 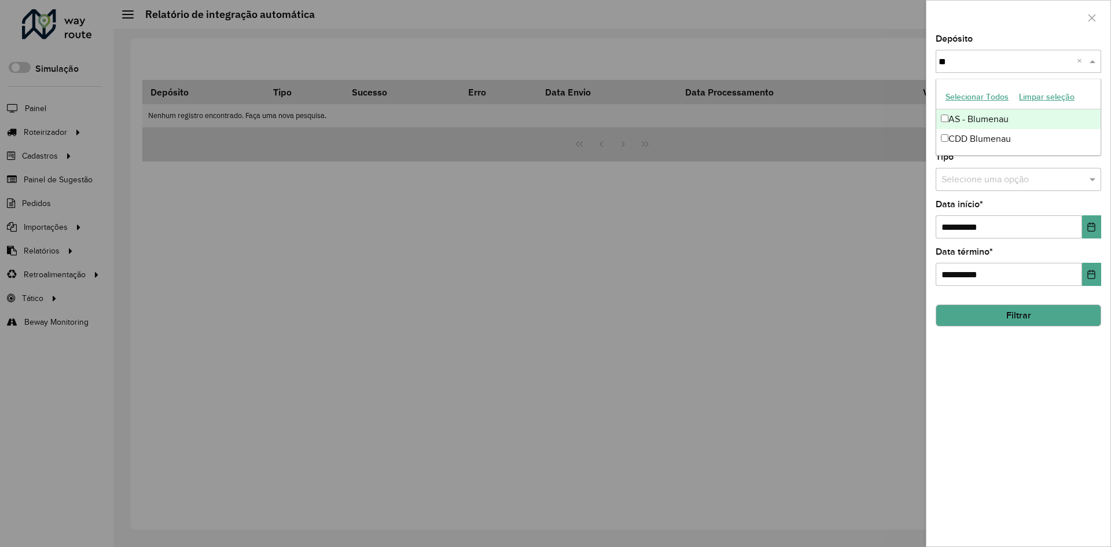 What do you see at coordinates (954, 39) in the screenshot?
I see `label: Depósito` at bounding box center [954, 39].